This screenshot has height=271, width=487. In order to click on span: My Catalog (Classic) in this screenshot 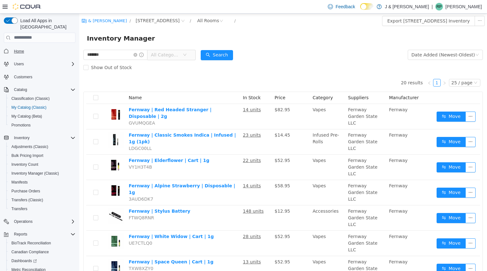, I will do `click(29, 108)`.